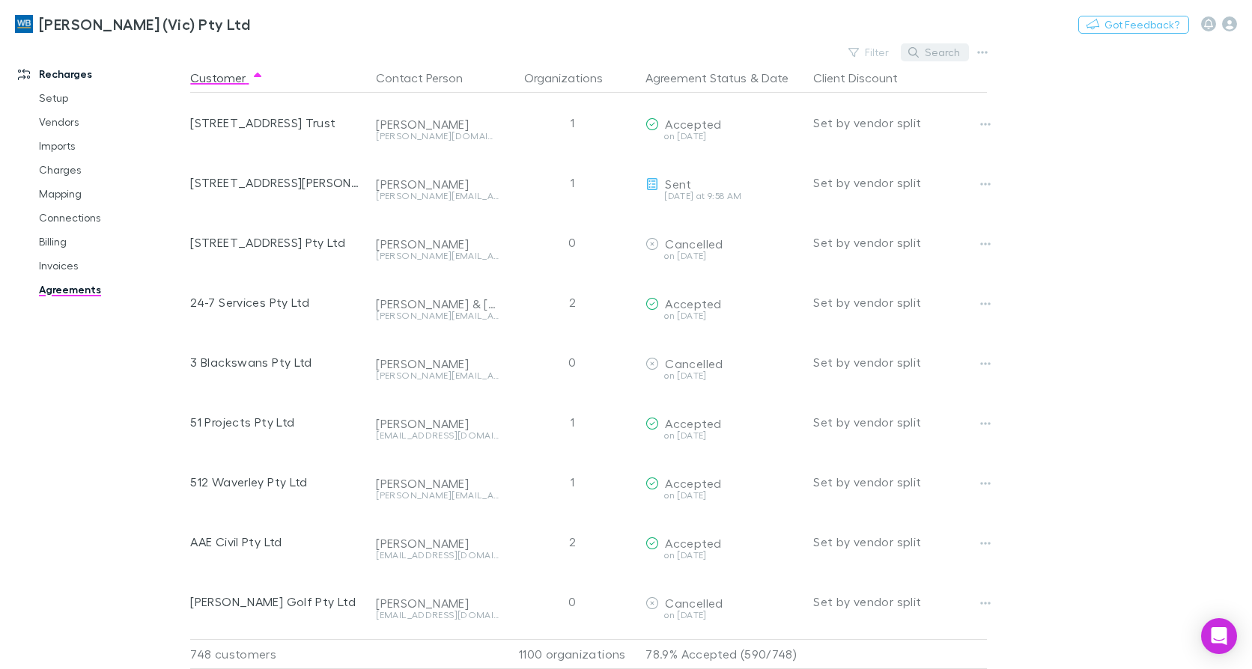 This screenshot has height=669, width=1252. I want to click on button: Agreement Status, so click(695, 78).